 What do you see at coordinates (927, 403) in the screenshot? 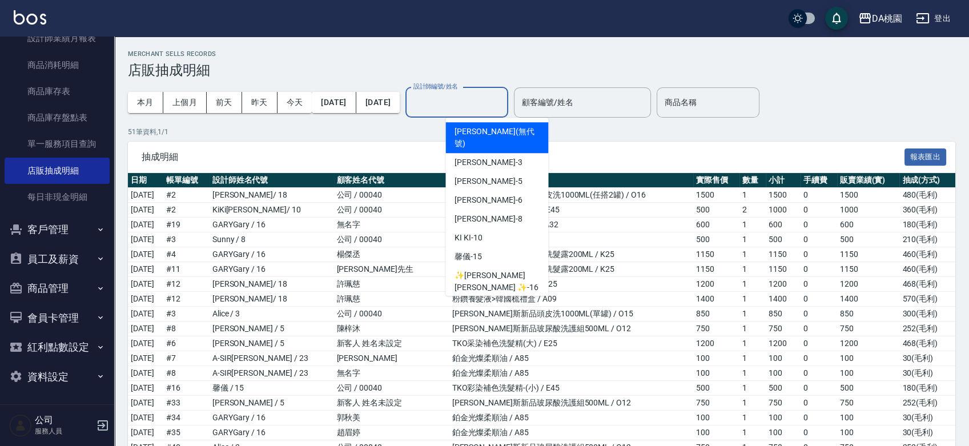
I see `td: 252 ( 毛利 )` at bounding box center [927, 403].